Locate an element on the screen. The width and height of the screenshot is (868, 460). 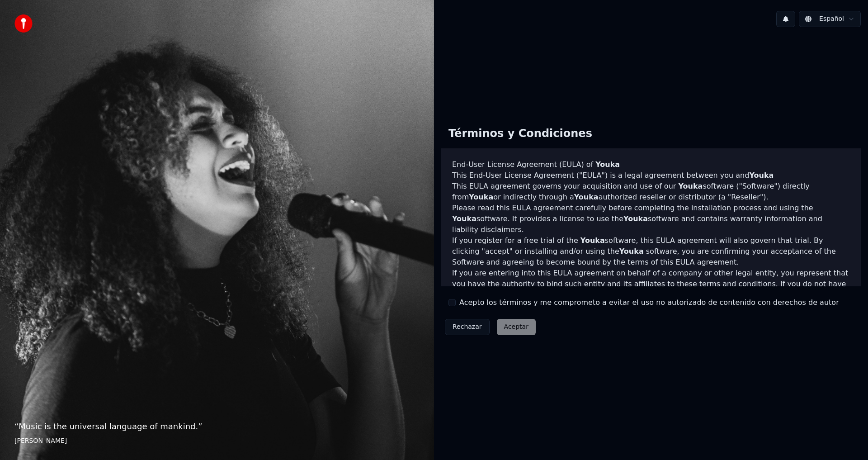
div: Términos y Condiciones is located at coordinates (521, 134).